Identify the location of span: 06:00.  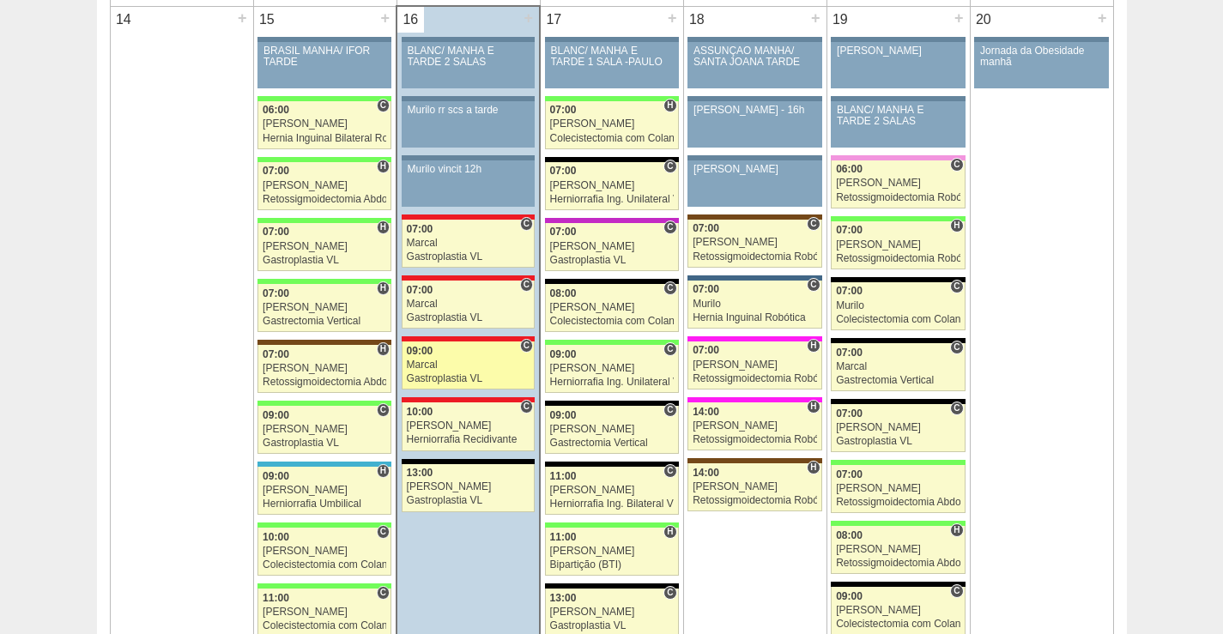
(849, 169).